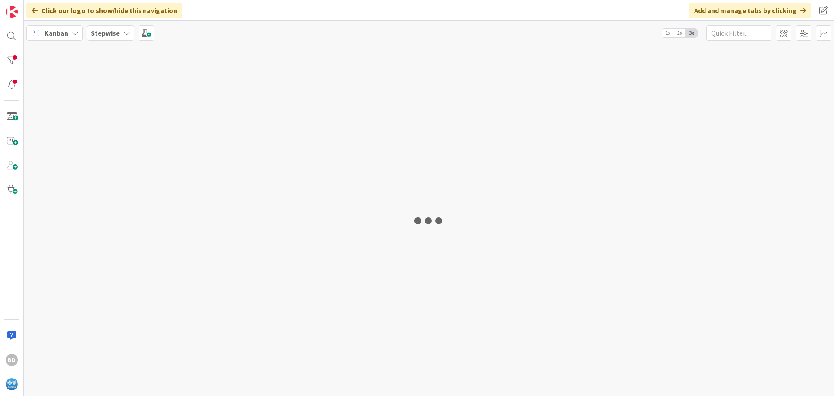 The image size is (834, 396). Describe the element at coordinates (56, 33) in the screenshot. I see `span: Kanban` at that location.